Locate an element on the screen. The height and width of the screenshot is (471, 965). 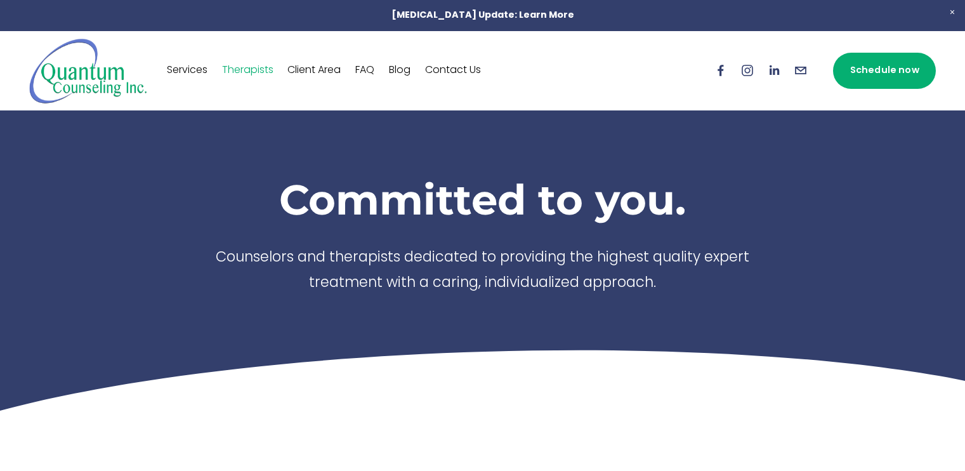
a: Instagram is located at coordinates (747, 70).